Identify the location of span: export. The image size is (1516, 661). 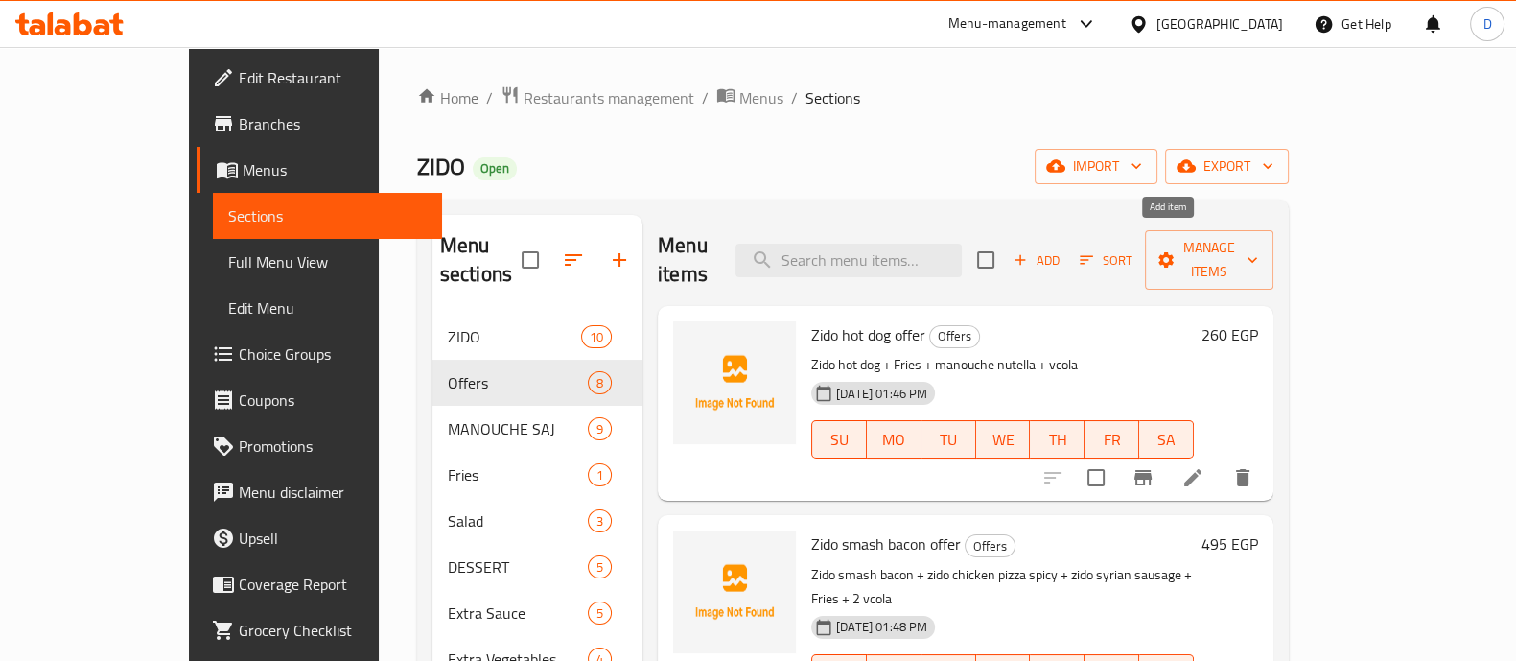
(1227, 166).